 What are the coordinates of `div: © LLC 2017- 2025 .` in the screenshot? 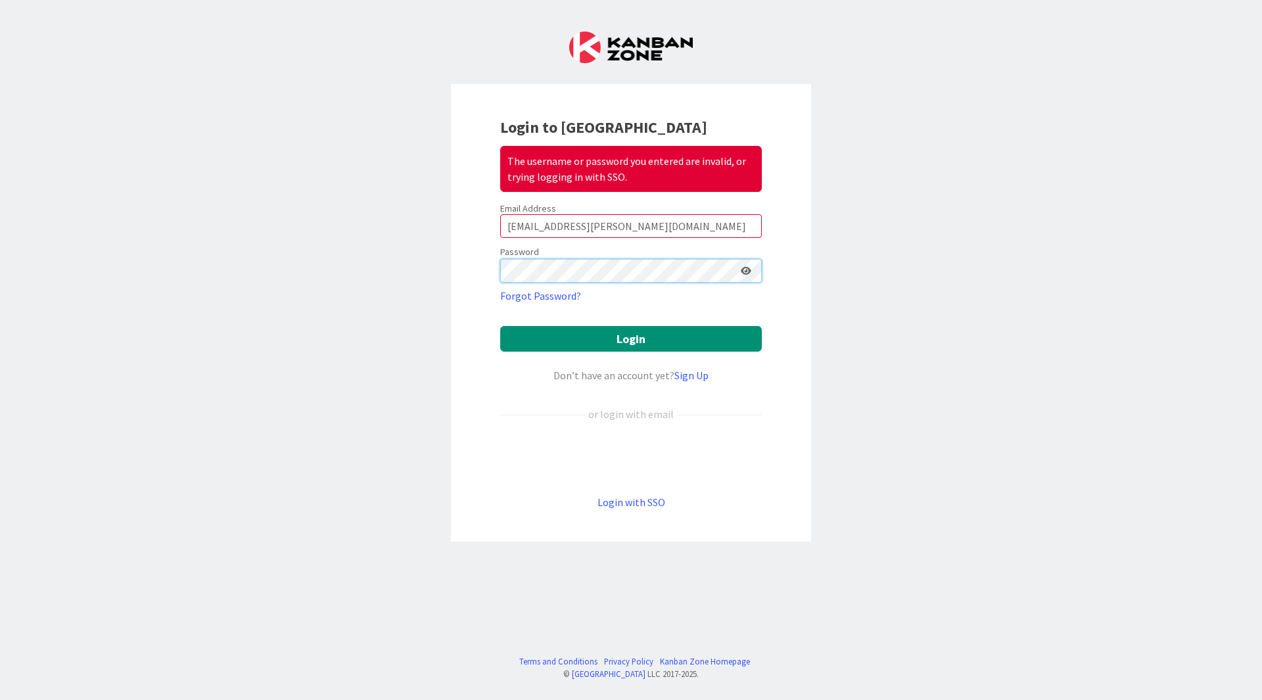 It's located at (631, 674).